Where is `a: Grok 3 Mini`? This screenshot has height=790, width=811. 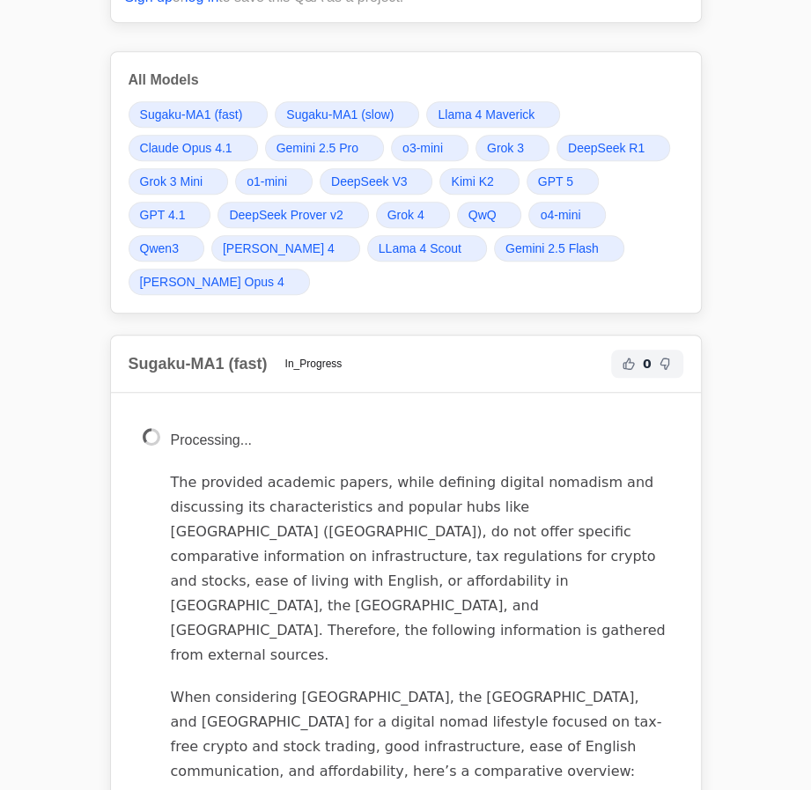
a: Grok 3 Mini is located at coordinates (179, 181).